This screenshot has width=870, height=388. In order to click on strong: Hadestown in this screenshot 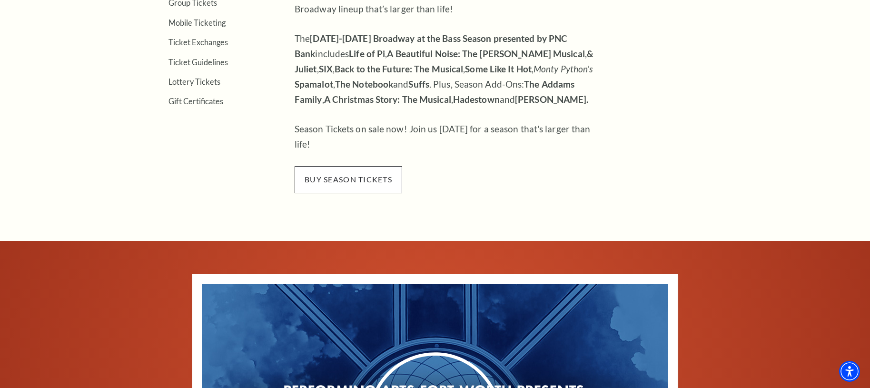, I will do `click(476, 99)`.